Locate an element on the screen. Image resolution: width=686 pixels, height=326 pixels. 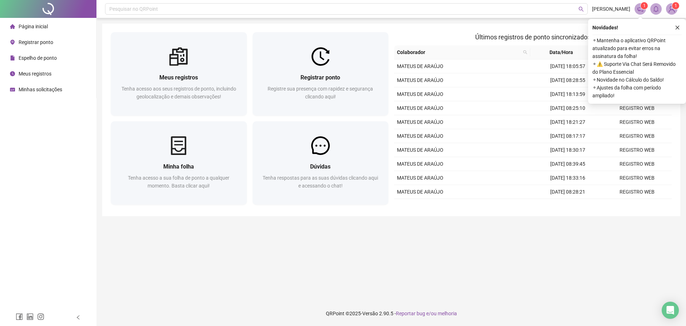
span: Tenha respostas para as suas dúvidas clicando aqui e acessando o chat! is located at coordinates (320, 182).